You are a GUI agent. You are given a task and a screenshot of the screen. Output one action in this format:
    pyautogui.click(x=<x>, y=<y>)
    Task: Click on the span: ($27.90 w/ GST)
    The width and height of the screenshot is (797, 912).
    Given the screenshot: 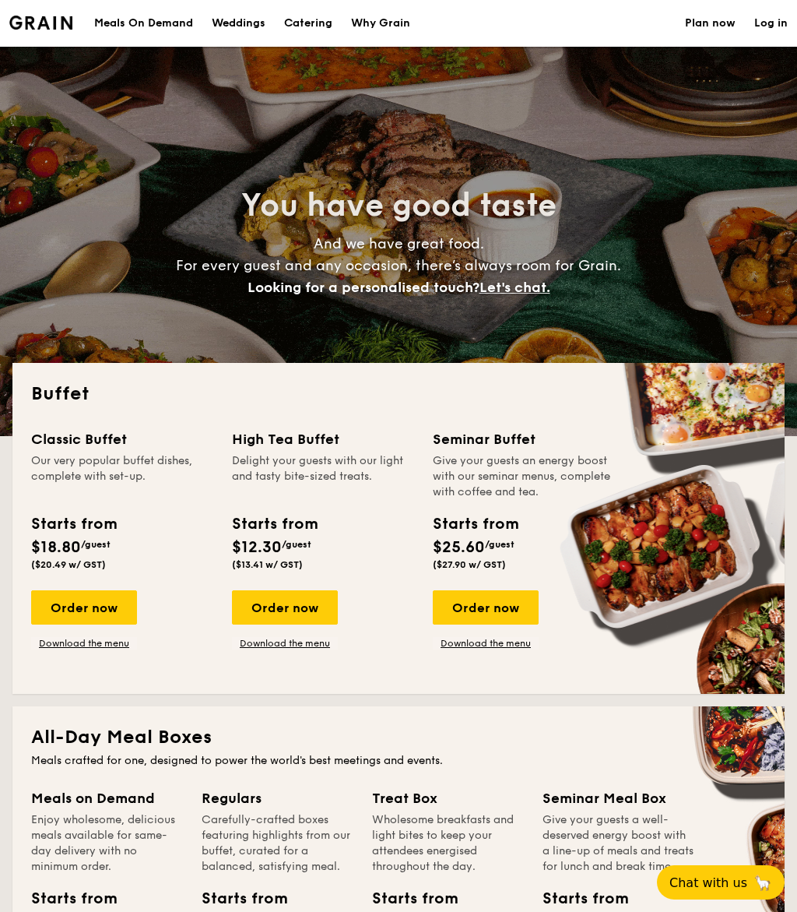 What is the action you would take?
    pyautogui.click(x=470, y=565)
    